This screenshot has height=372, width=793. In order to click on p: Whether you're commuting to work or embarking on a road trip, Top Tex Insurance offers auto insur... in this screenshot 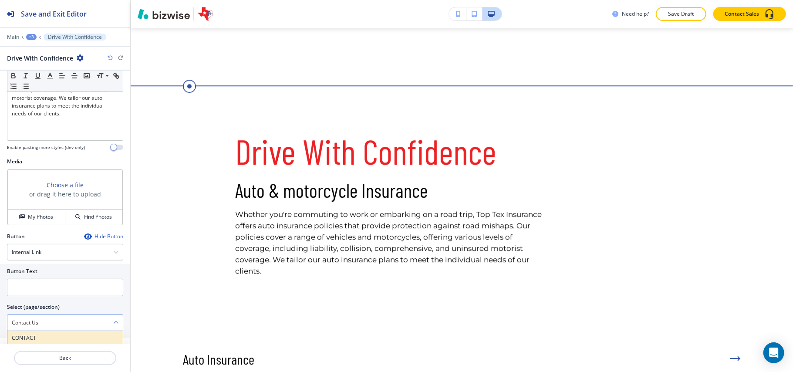, I will do `click(392, 243)`.